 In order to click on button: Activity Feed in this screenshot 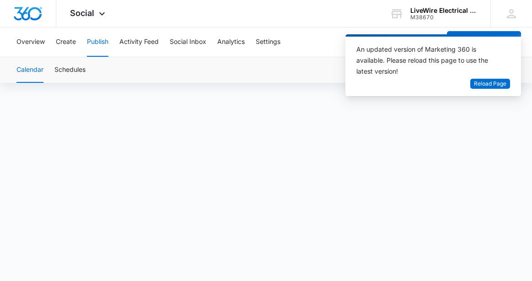, I will do `click(139, 42)`.